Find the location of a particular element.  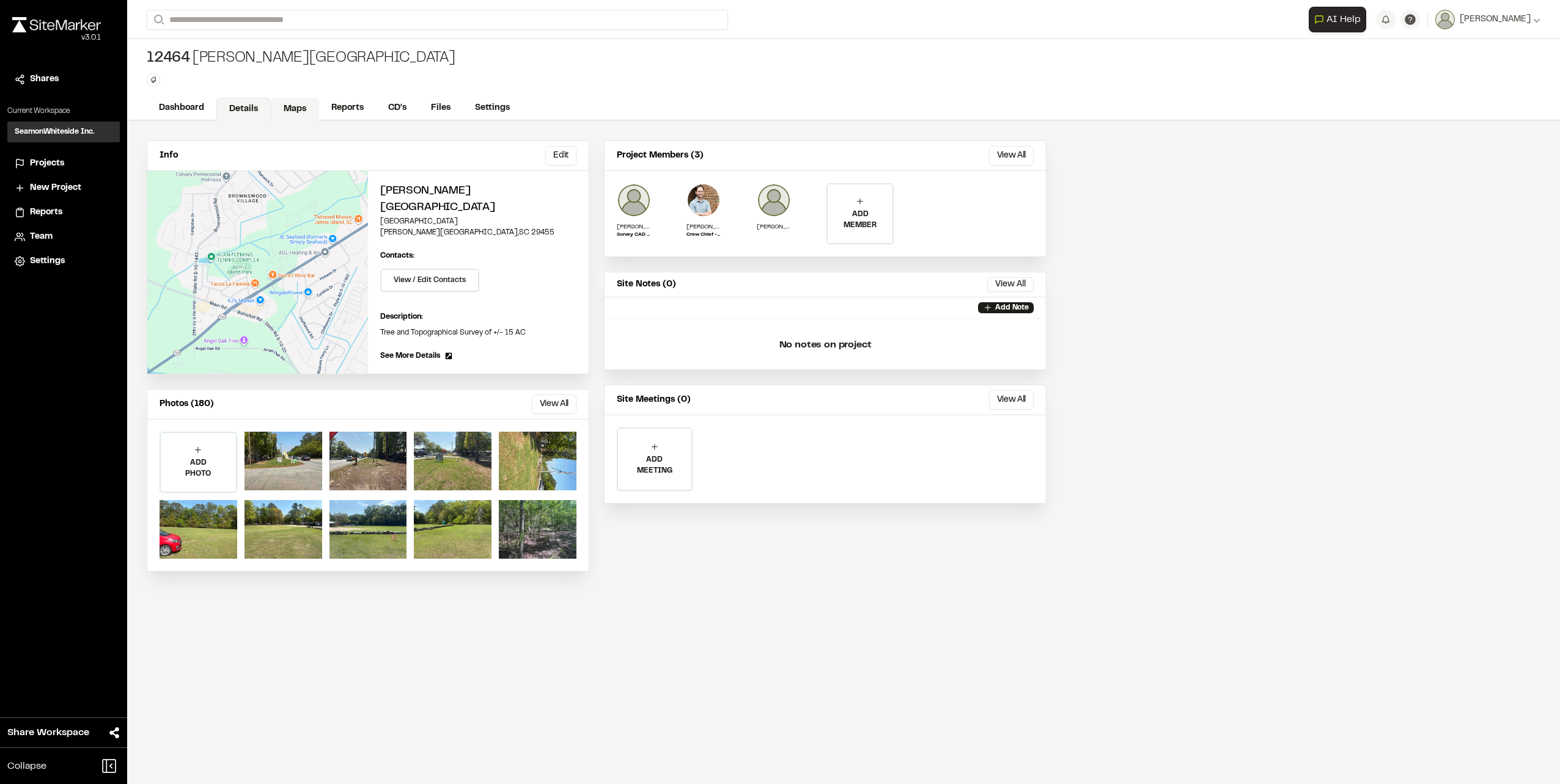

h3: SeamonWhiteside Inc. is located at coordinates (55, 132).